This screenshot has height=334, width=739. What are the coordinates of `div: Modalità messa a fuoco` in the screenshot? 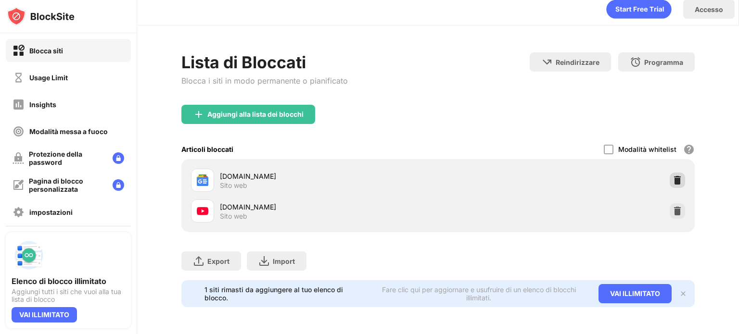 It's located at (68, 131).